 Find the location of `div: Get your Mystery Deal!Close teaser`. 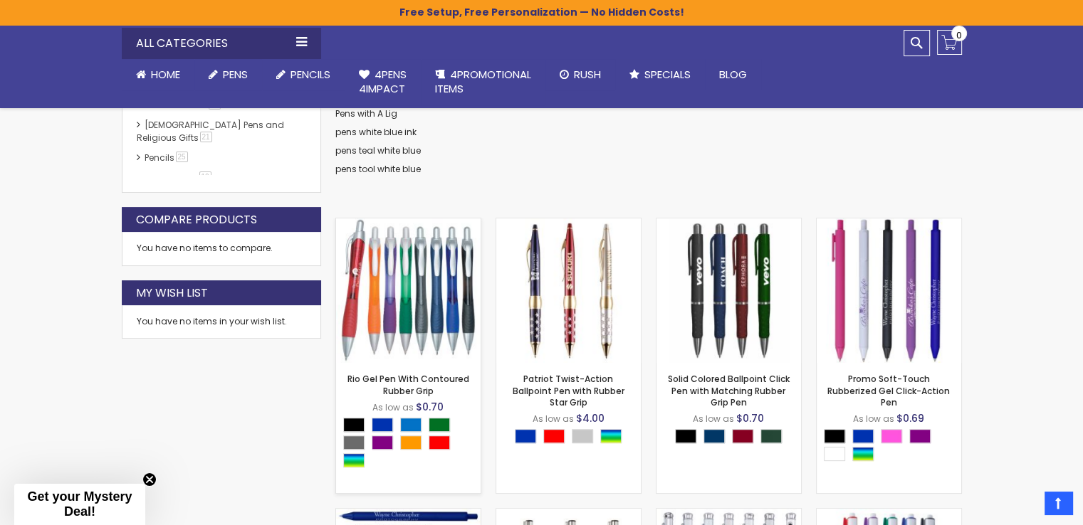

div: Get your Mystery Deal!Close teaser is located at coordinates (80, 505).